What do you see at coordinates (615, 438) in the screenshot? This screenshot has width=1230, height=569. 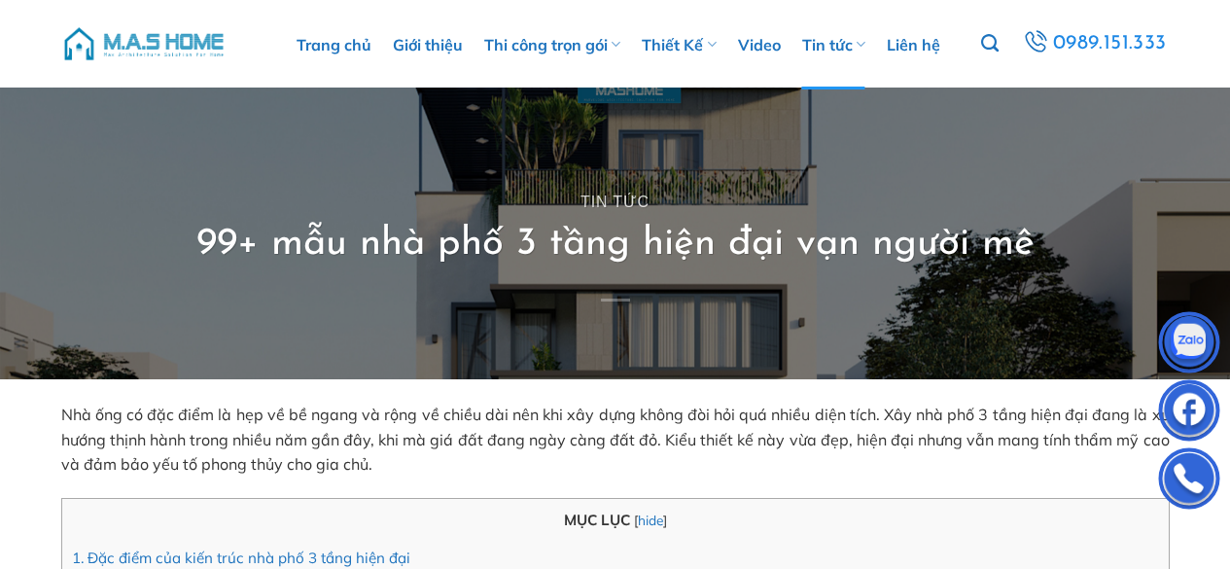 I see `span: Nhà ống có đặc điểm là hẹp về bề ngang và rộng về chiều dài nên khi xây dựng không đòi hỏi quá nh...` at bounding box center [615, 438].